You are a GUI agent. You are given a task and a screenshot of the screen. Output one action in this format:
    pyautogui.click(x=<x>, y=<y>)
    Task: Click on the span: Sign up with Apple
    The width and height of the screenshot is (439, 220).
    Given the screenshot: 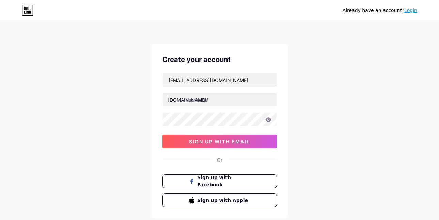 What is the action you would take?
    pyautogui.click(x=223, y=200)
    